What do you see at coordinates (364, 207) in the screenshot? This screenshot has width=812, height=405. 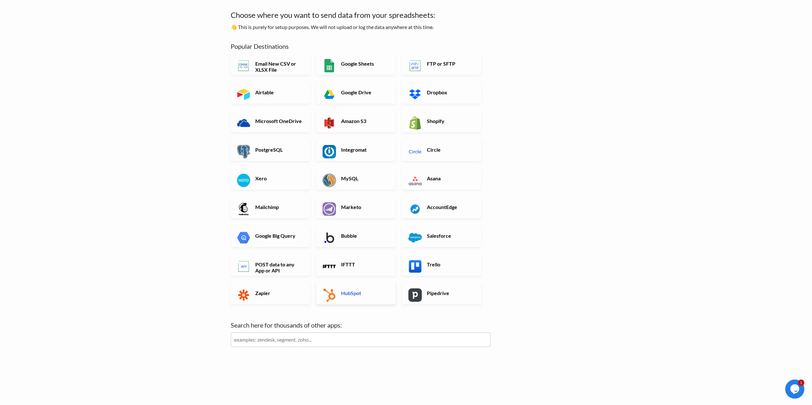 I see `h6: Marketo` at bounding box center [364, 207].